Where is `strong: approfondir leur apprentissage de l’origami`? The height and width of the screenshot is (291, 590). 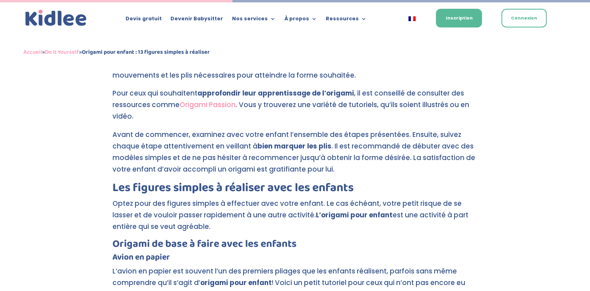
strong: approfondir leur apprentissage de l’origami is located at coordinates (276, 93).